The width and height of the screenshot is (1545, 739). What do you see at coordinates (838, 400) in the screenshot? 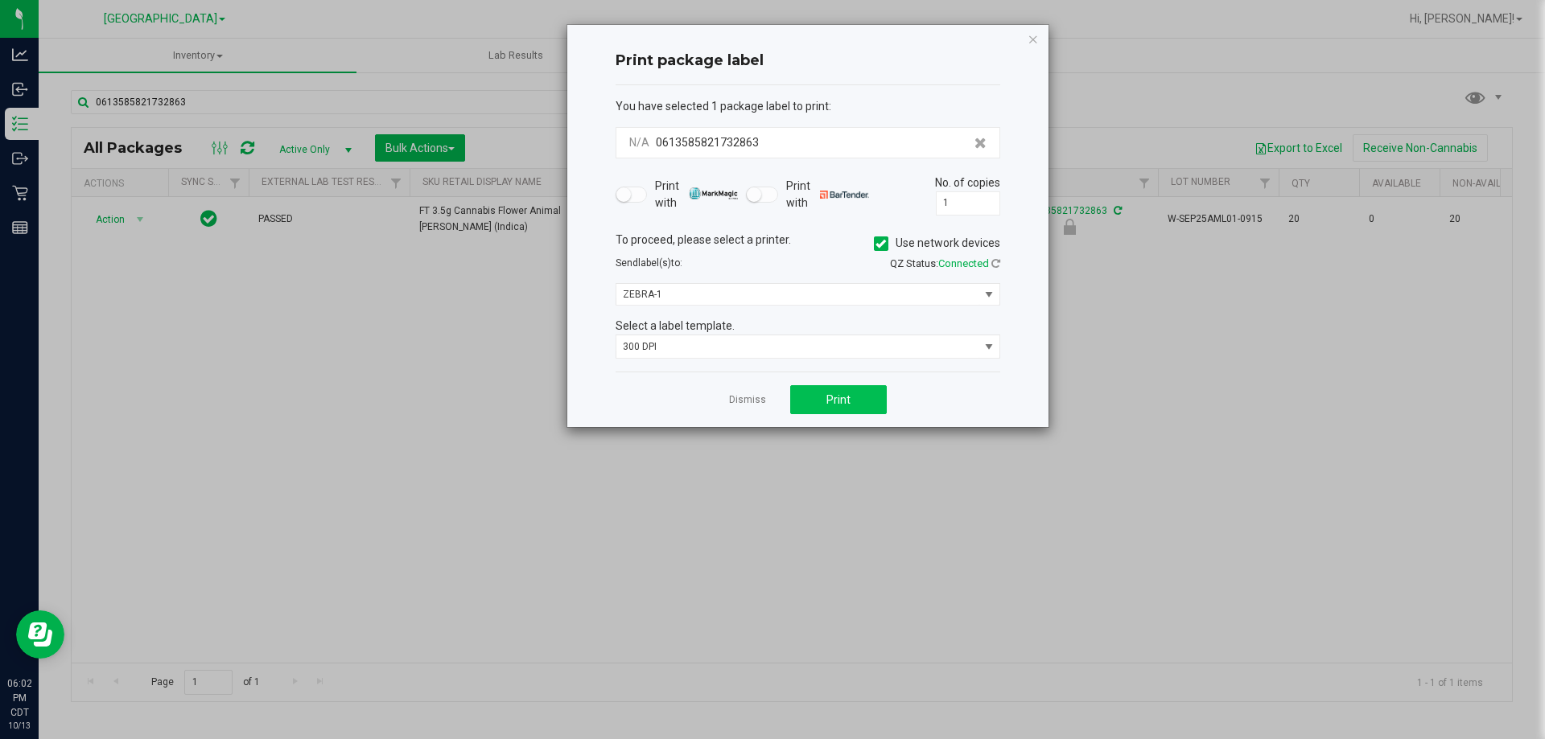
I see `button: Print` at bounding box center [838, 400].